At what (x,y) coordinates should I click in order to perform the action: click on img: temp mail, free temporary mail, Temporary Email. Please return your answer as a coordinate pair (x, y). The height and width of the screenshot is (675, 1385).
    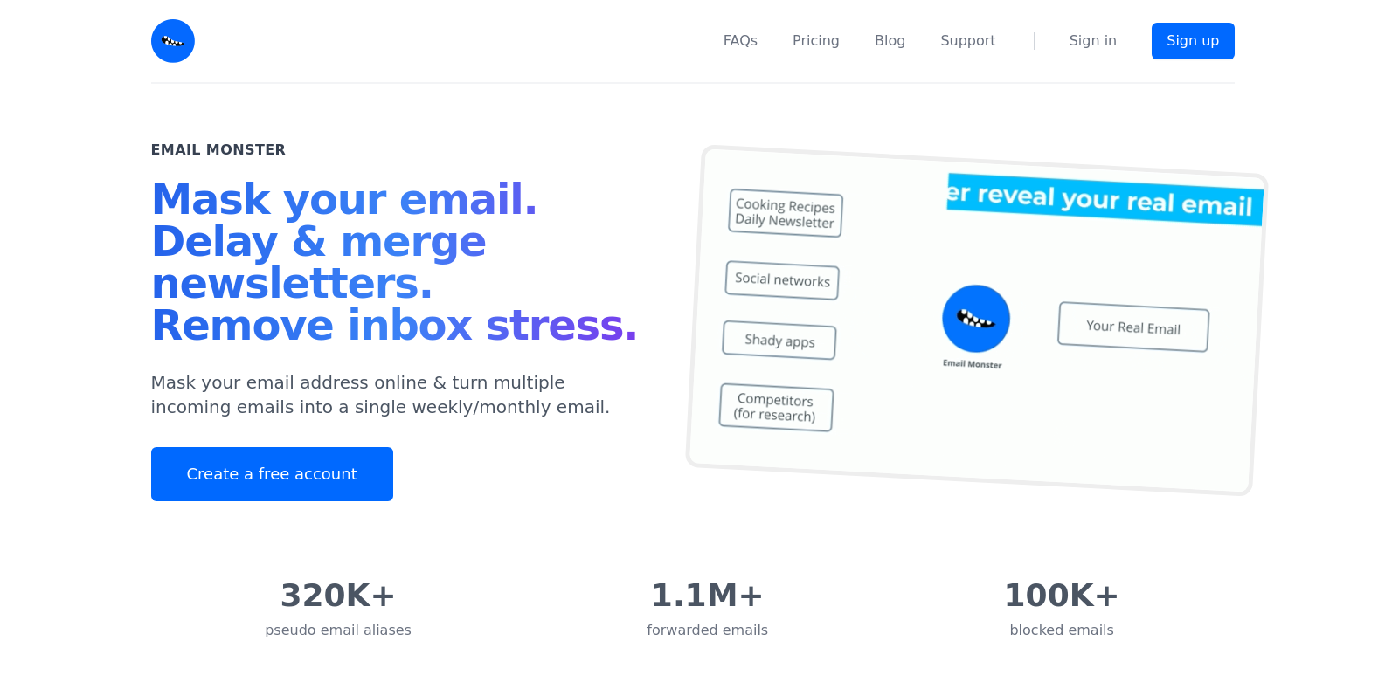
    Looking at the image, I should click on (976, 321).